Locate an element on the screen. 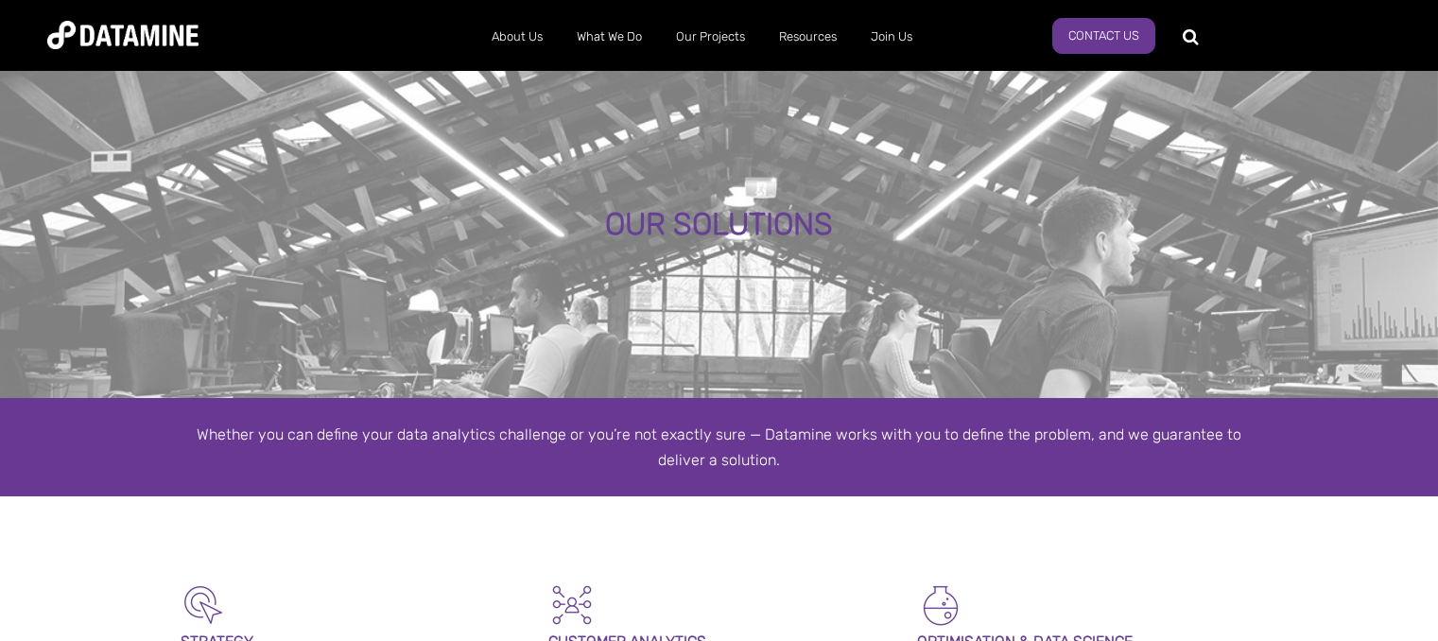  img: Customer Analytics is located at coordinates (572, 605).